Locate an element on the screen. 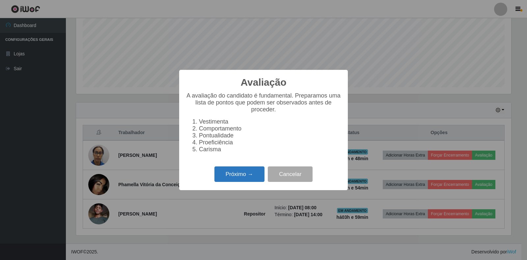  button: Cancelar is located at coordinates (290, 174).